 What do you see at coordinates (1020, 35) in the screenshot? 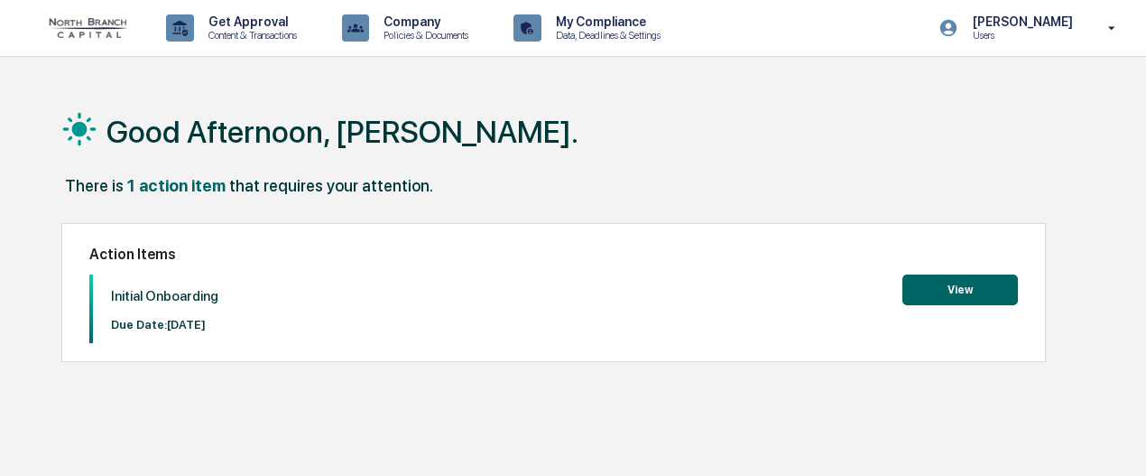
I see `p: Users` at bounding box center [1020, 35].